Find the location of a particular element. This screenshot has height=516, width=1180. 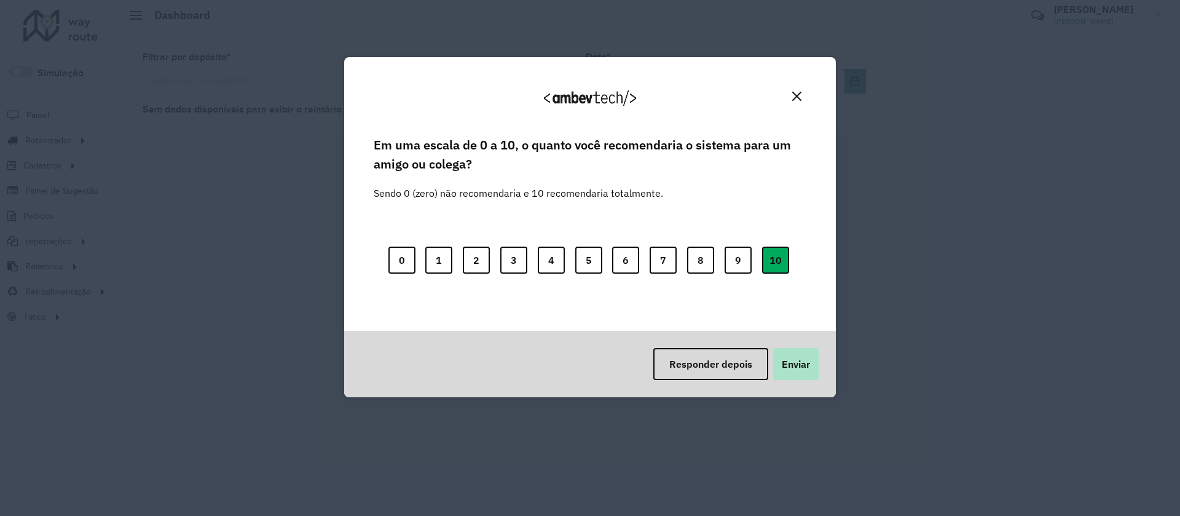

button: Responder depois is located at coordinates (710, 364).